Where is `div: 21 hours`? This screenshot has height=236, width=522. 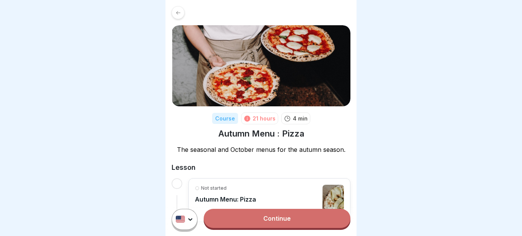 div: 21 hours is located at coordinates (264, 118).